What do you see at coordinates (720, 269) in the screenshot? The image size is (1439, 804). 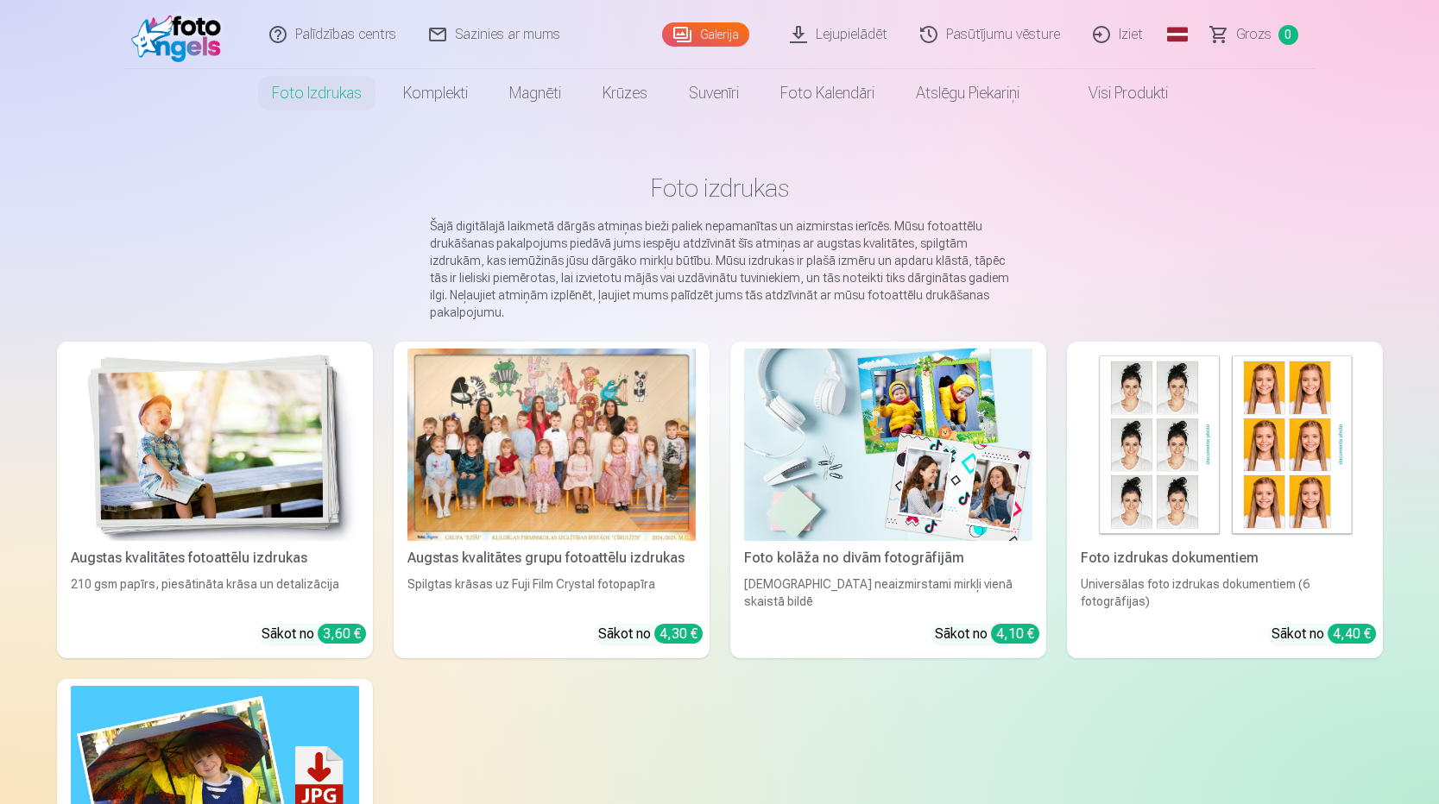 I see `p: Šajā digitālajā laikmetā dārgās atmiņas bieži paliek nepamanītas un aizmirstas ierīcēs. Mūsu foto...` at bounding box center [720, 269].